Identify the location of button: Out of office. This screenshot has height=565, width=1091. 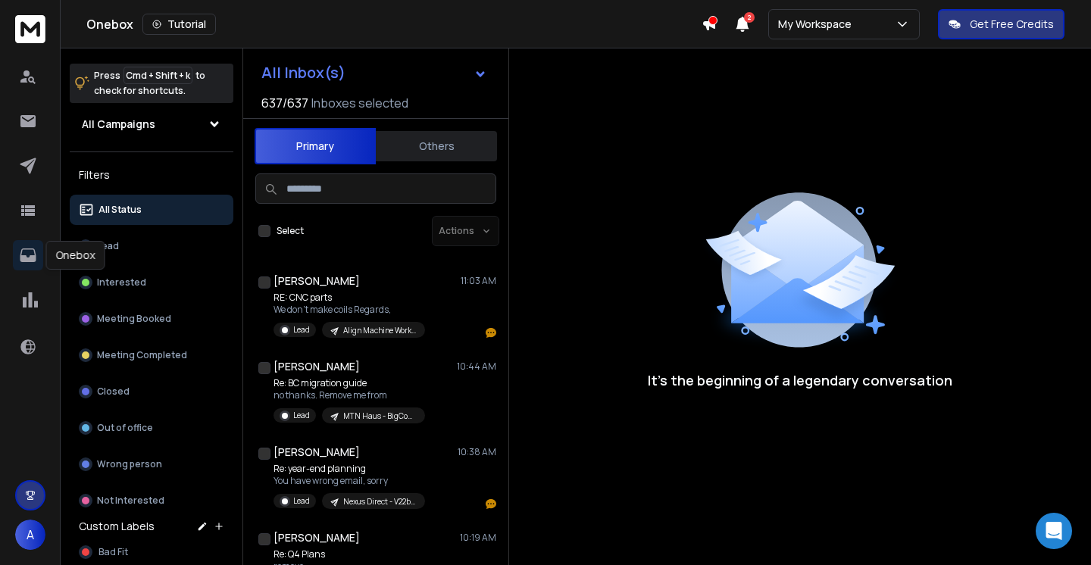
(152, 428).